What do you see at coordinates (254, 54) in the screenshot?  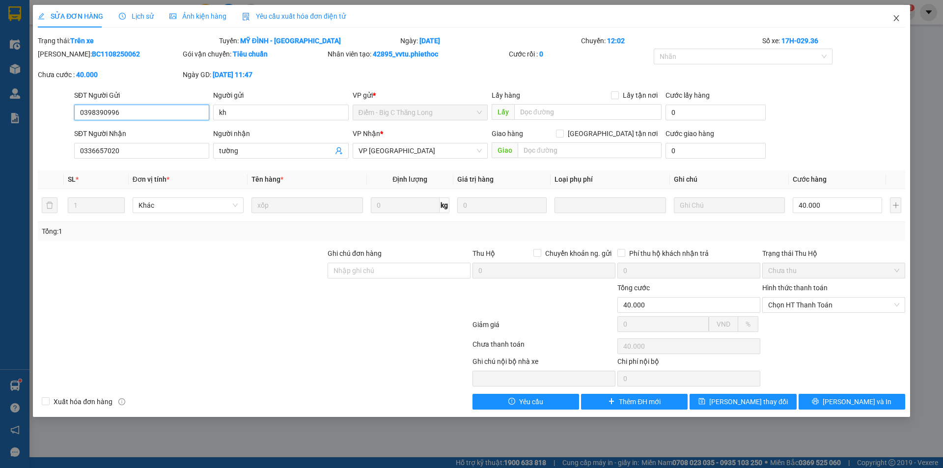 I see `div: Gói vận chuyển:` at bounding box center [254, 54].